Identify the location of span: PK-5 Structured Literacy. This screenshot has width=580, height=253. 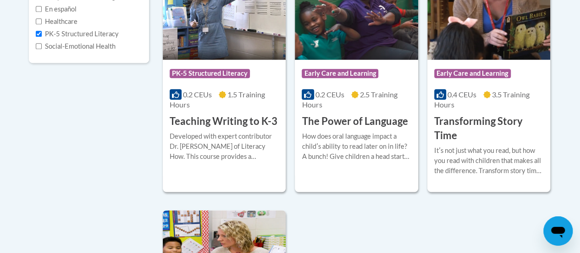
(210, 73).